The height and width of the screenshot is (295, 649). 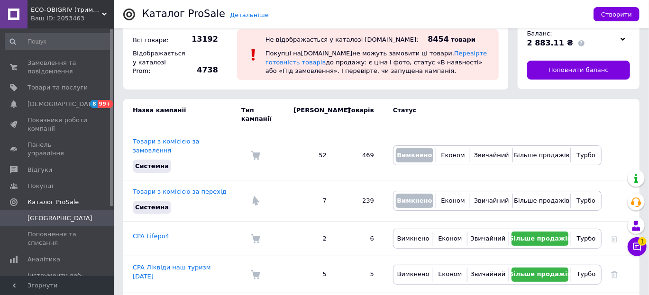 I want to click on span: 8454, so click(x=439, y=39).